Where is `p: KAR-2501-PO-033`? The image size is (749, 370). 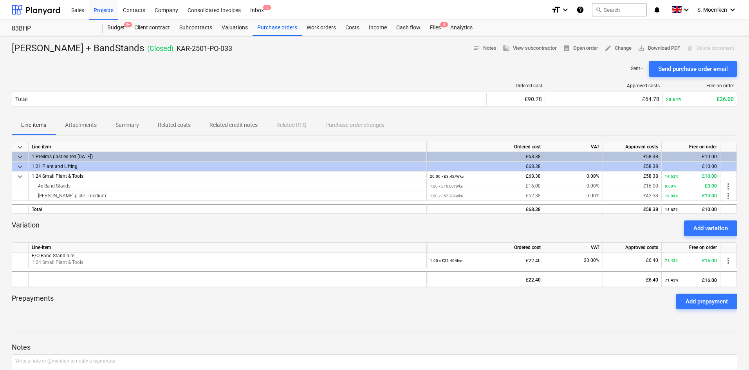
p: KAR-2501-PO-033 is located at coordinates (204, 49).